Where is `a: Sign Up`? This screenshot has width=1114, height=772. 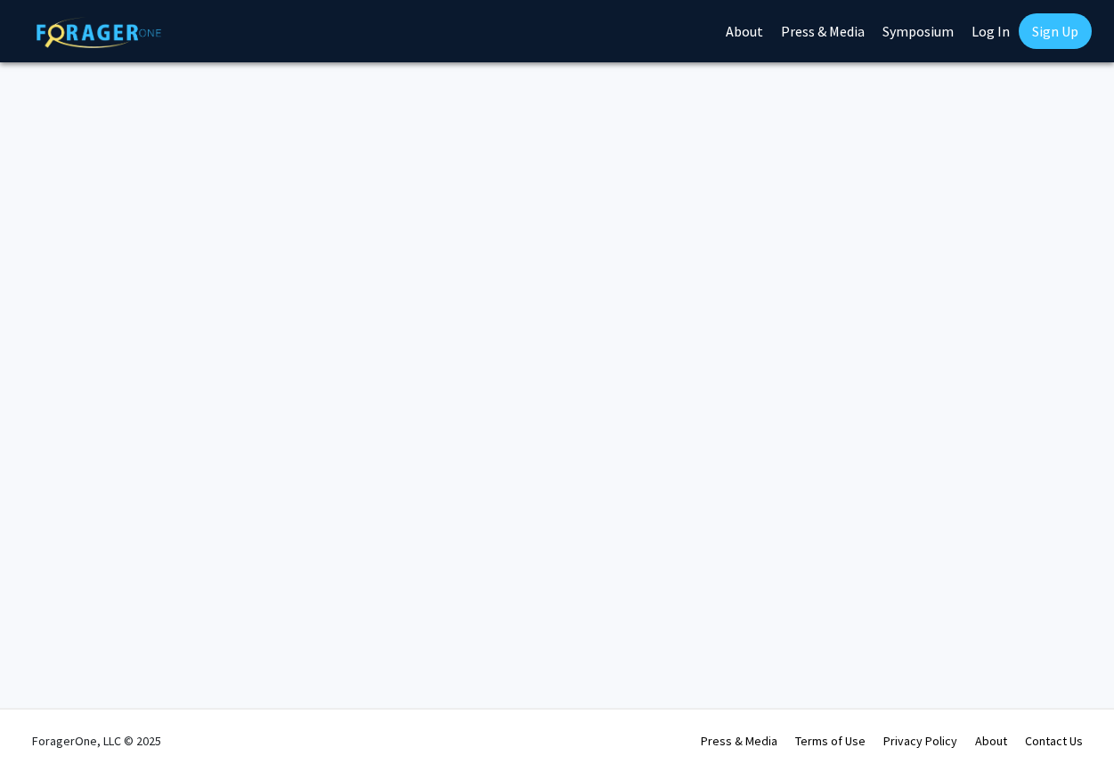 a: Sign Up is located at coordinates (1055, 31).